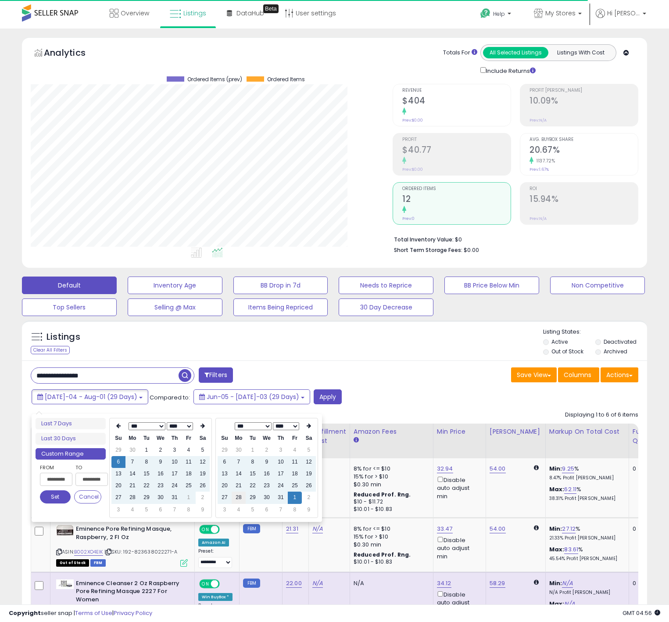 This screenshot has width=669, height=622. I want to click on h2: $404, so click(456, 101).